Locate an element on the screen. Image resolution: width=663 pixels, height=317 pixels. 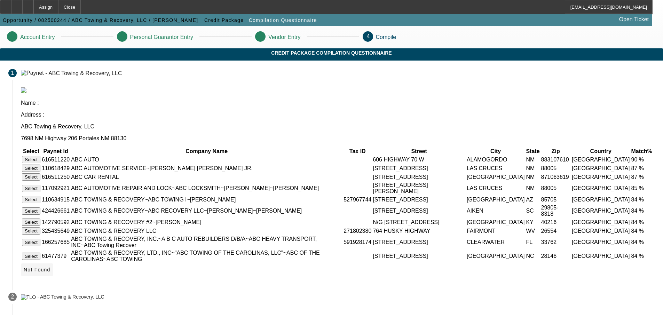
p: Compile is located at coordinates (386, 37).